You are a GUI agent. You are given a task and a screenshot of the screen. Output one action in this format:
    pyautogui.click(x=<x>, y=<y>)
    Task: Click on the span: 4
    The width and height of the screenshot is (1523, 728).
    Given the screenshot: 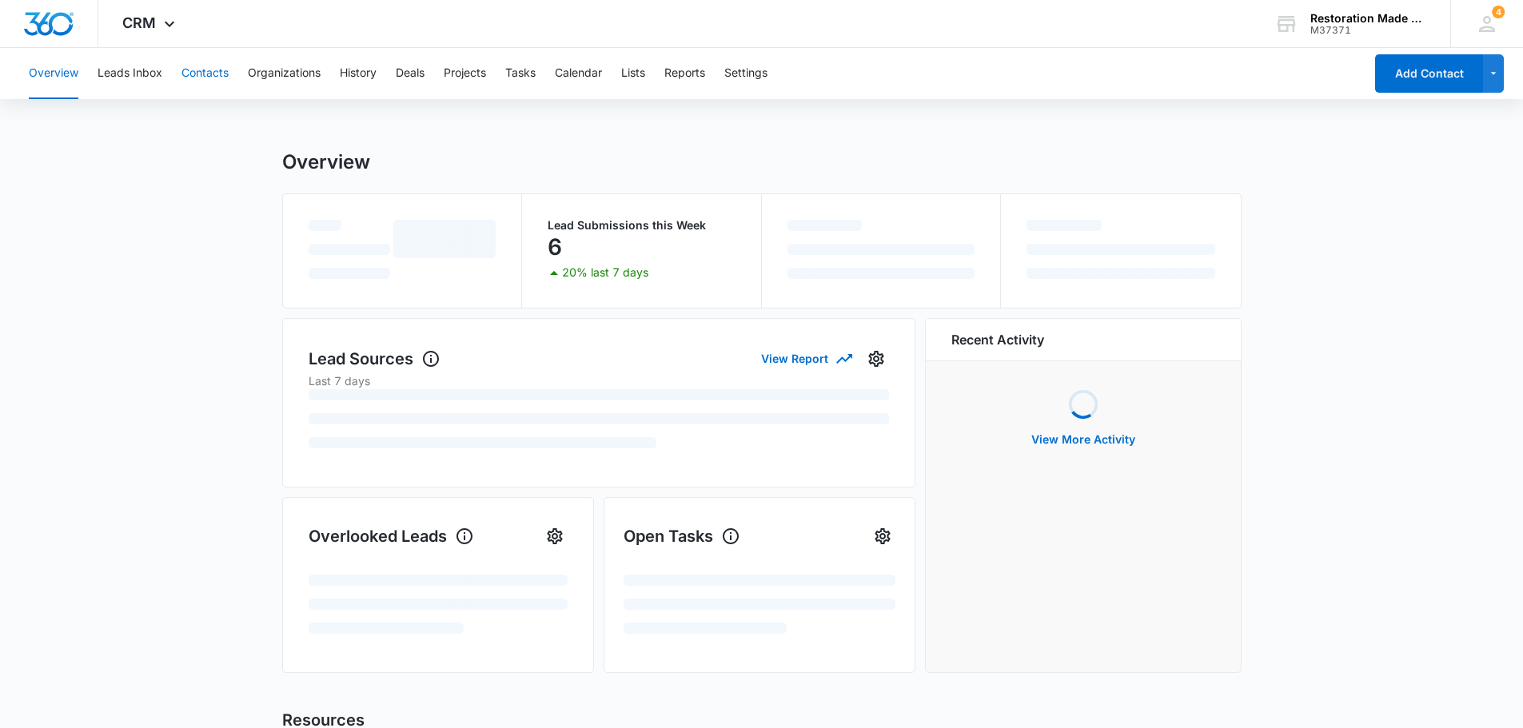 What is the action you would take?
    pyautogui.click(x=1498, y=12)
    